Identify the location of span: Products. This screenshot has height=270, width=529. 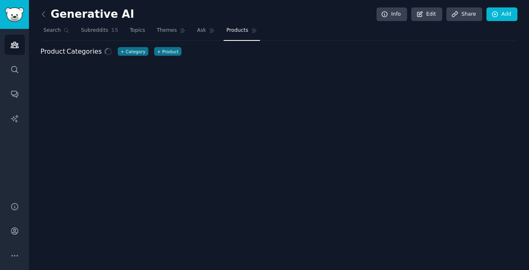
(237, 31).